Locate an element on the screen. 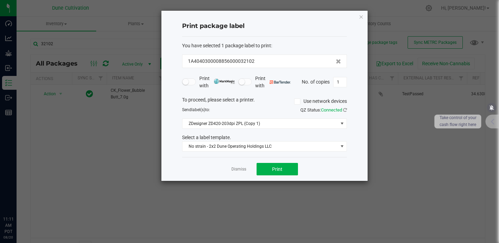 The height and width of the screenshot is (243, 499). img: mark_magic_cybra.png is located at coordinates (224, 81).